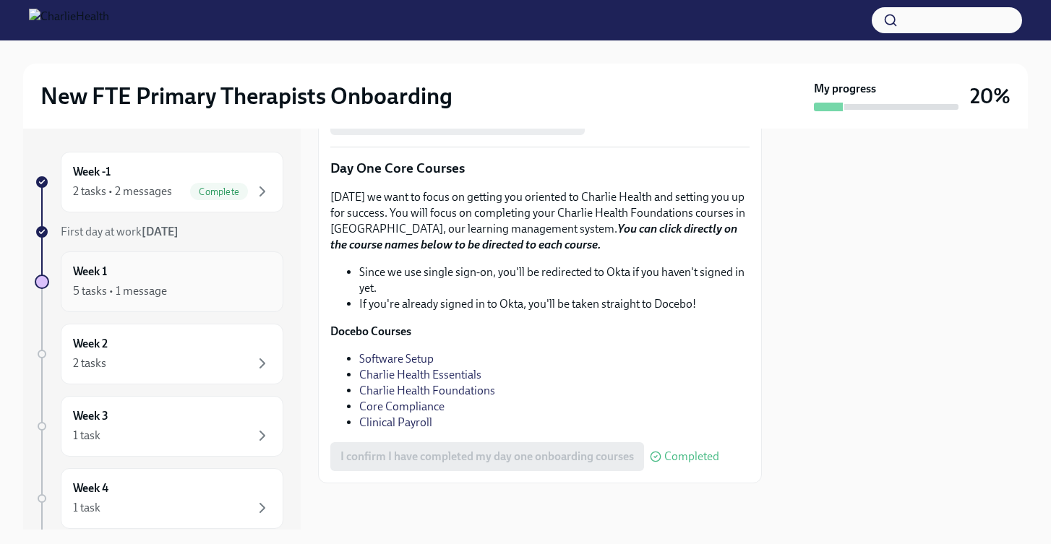  I want to click on strong: My progress, so click(845, 89).